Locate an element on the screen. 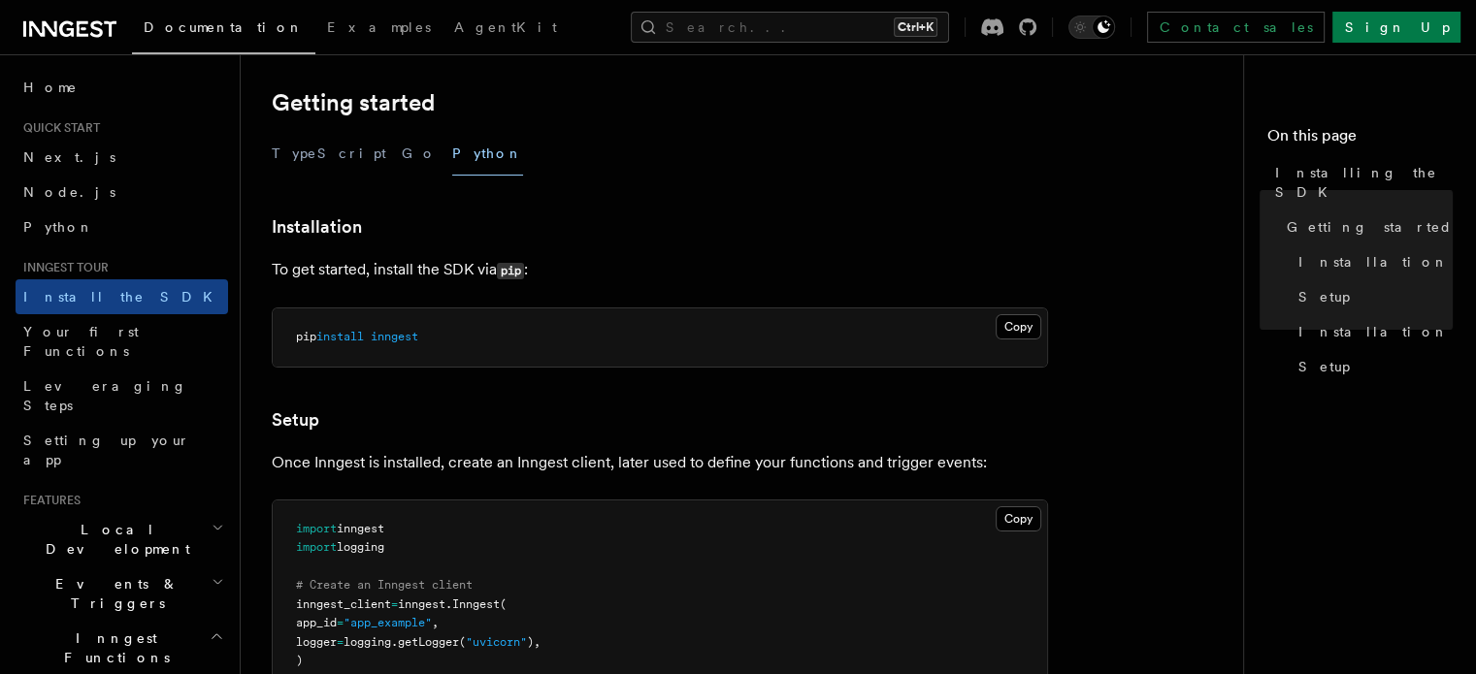  a: Setting up your app is located at coordinates (121, 450).